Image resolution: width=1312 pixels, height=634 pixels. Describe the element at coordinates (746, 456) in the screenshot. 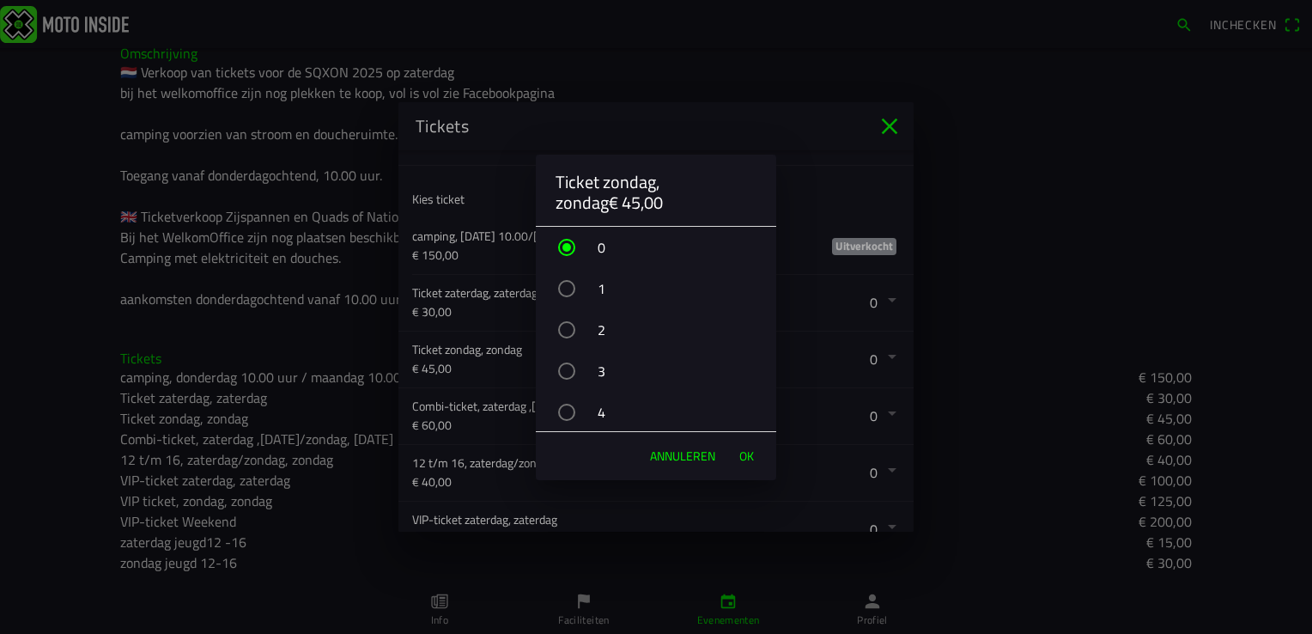

I see `button: OK` at that location.